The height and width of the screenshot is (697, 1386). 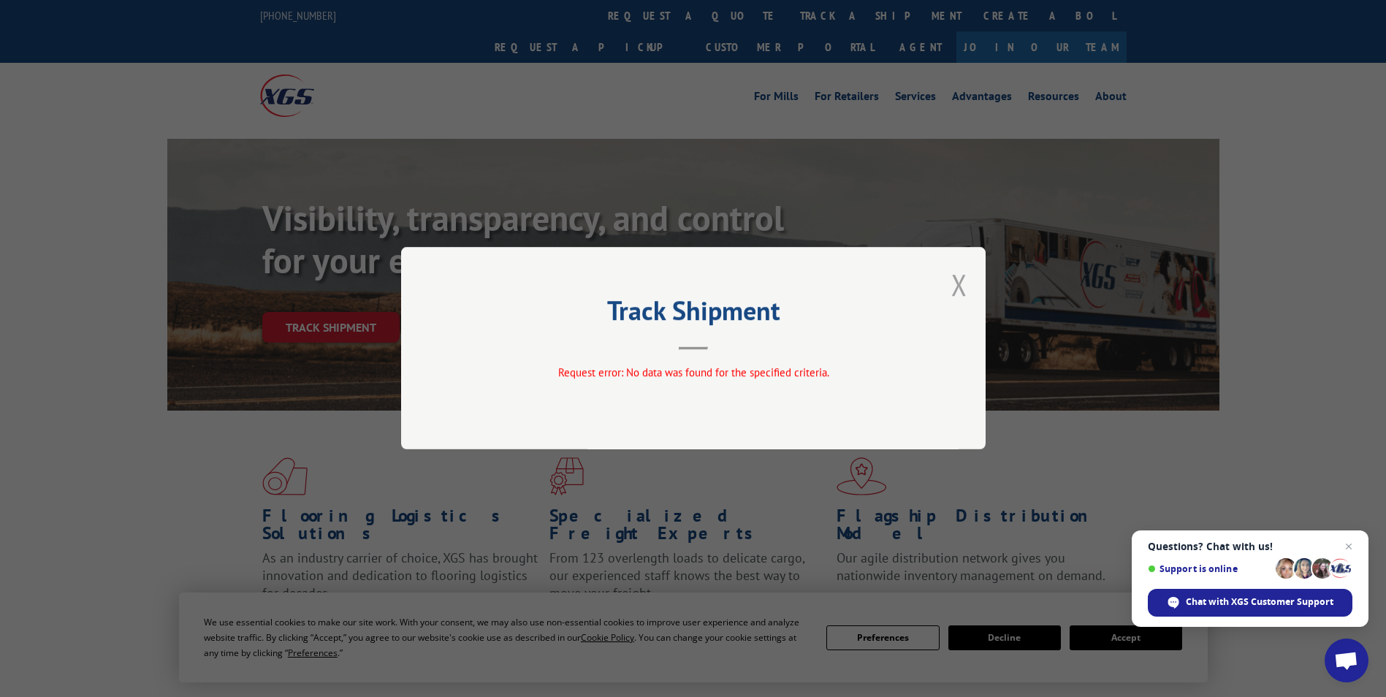 I want to click on span: Support is online, so click(x=1209, y=568).